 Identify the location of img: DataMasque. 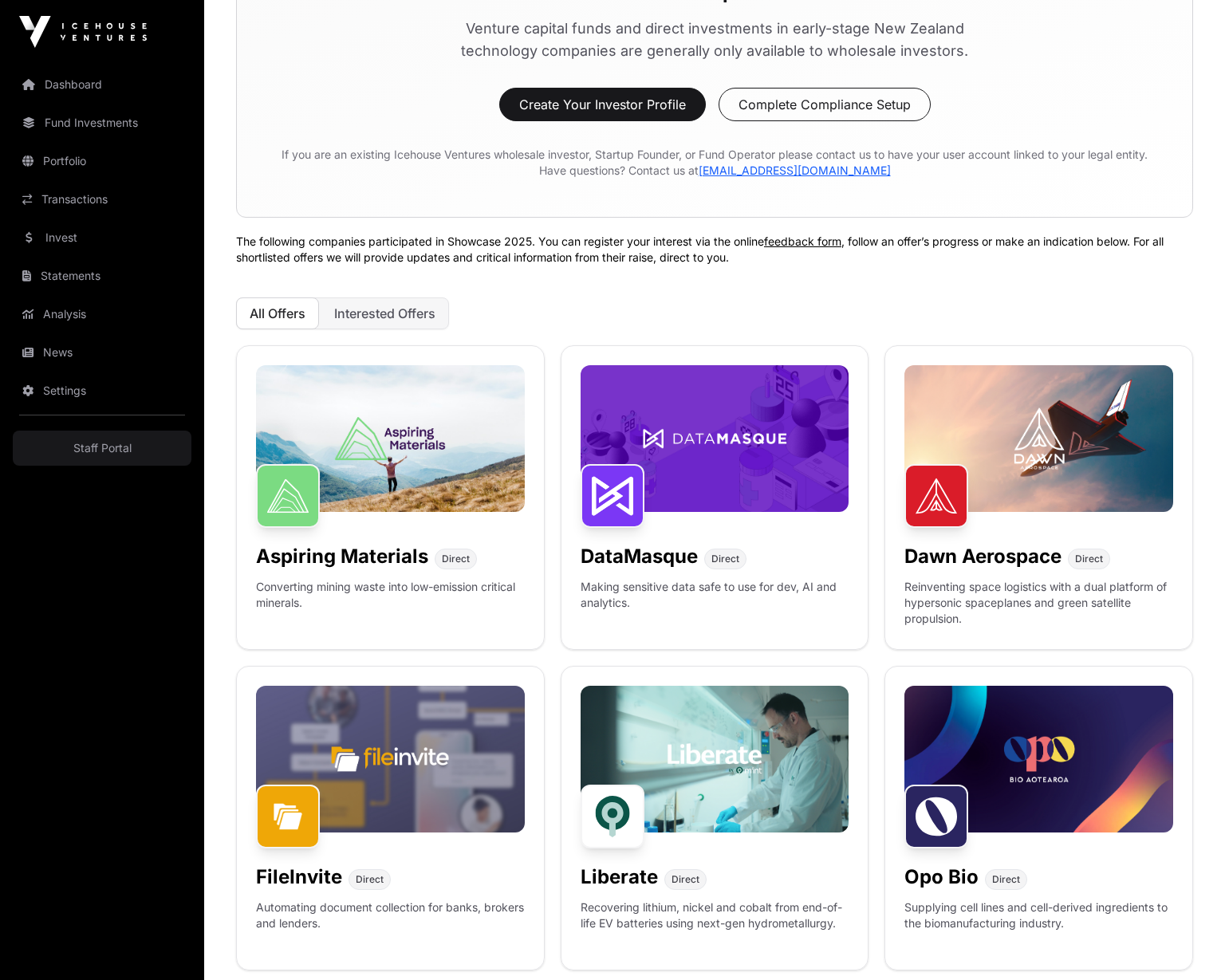
(612, 496).